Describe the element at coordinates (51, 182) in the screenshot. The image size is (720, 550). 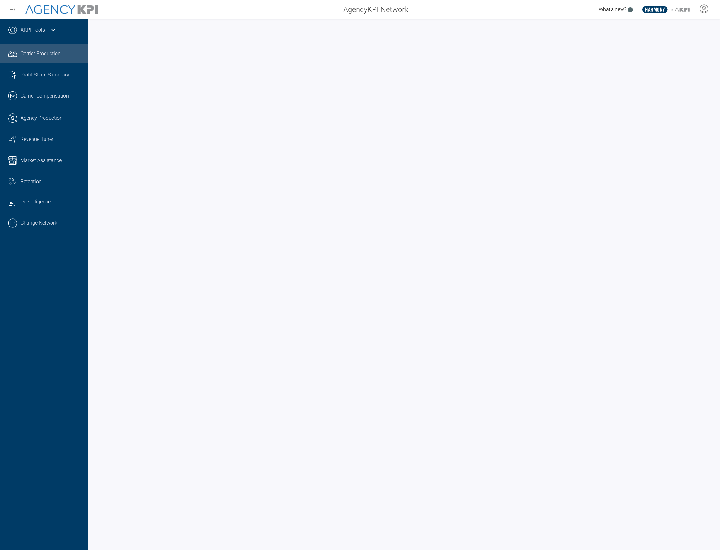
I see `div: Retention` at that location.